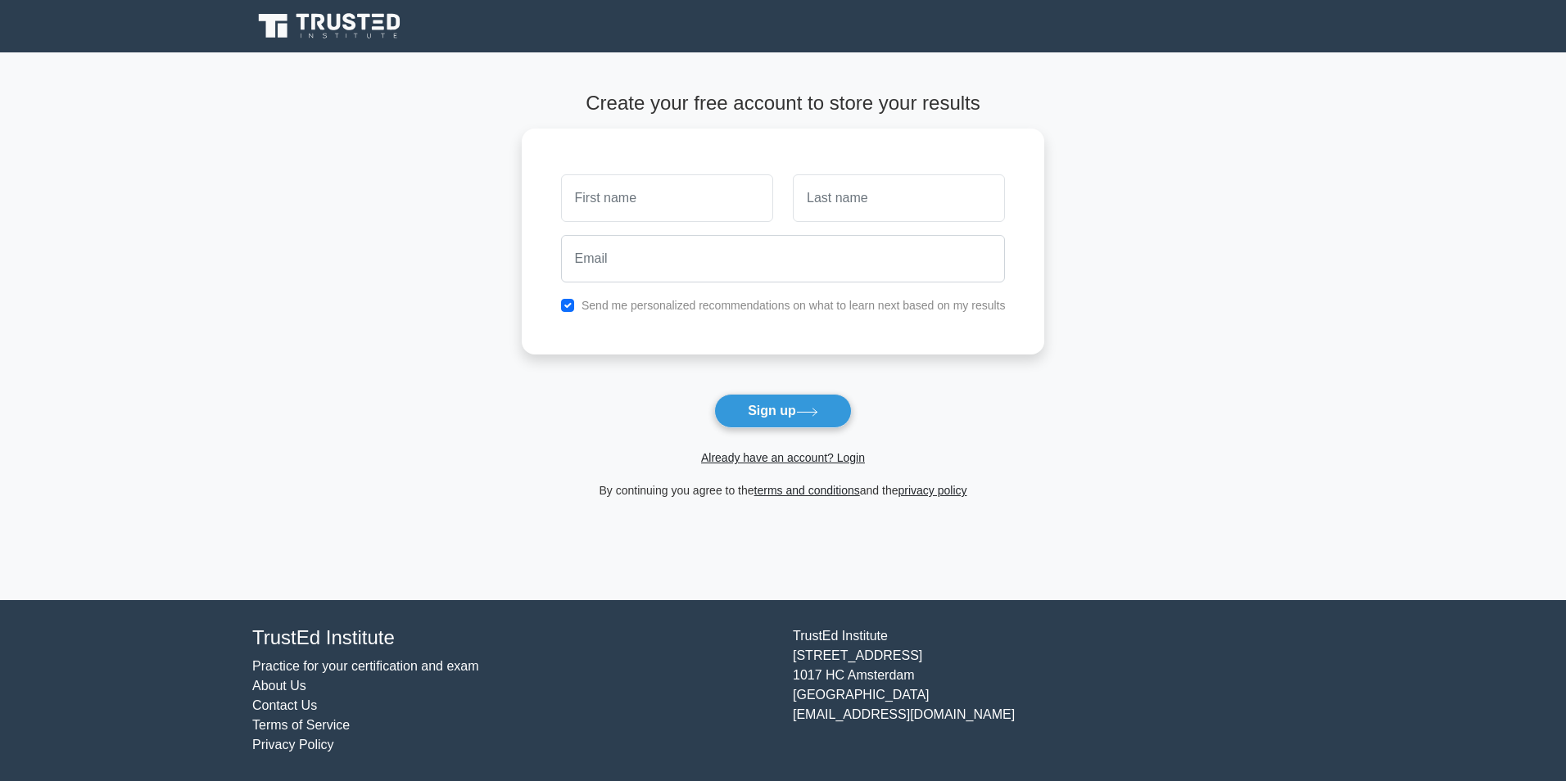 Image resolution: width=1566 pixels, height=781 pixels. Describe the element at coordinates (794, 306) in the screenshot. I see `label: Send me personalized recommendations on what to learn next based on my results` at that location.